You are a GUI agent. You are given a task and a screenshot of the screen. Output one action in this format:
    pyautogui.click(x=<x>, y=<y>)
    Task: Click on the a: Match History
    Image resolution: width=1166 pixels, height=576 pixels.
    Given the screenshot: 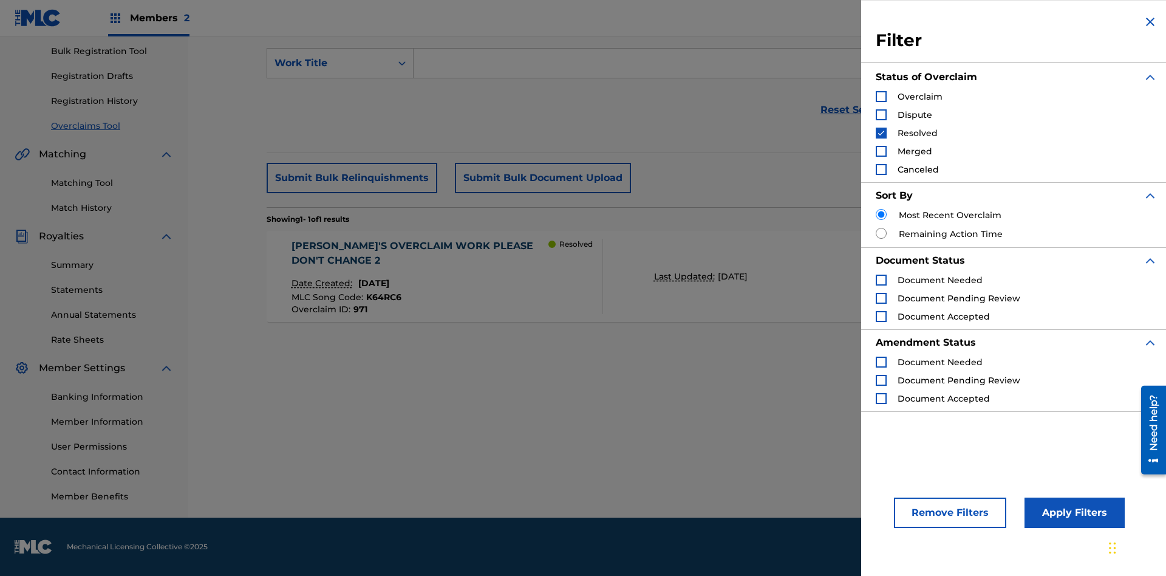 What is the action you would take?
    pyautogui.click(x=112, y=208)
    